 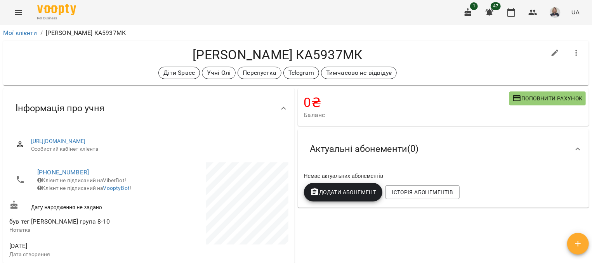 What do you see at coordinates (179, 73) in the screenshot?
I see `div: Діти Space` at bounding box center [179, 73].